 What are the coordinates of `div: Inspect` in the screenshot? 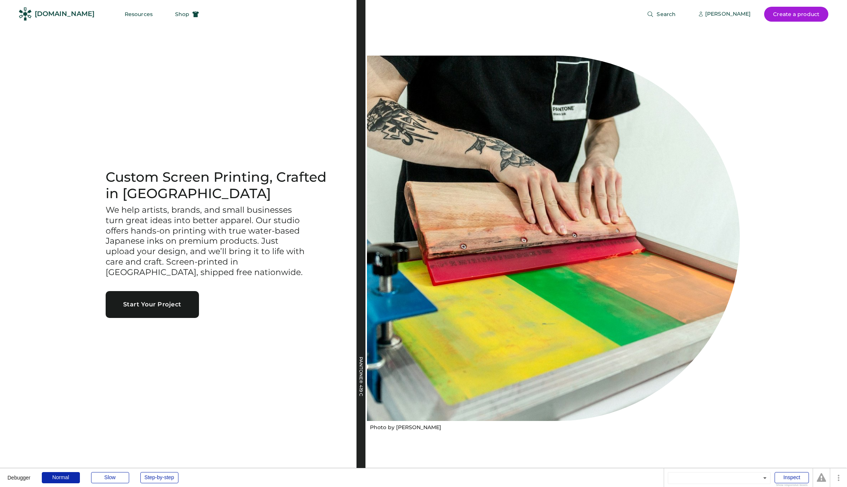 It's located at (792, 478).